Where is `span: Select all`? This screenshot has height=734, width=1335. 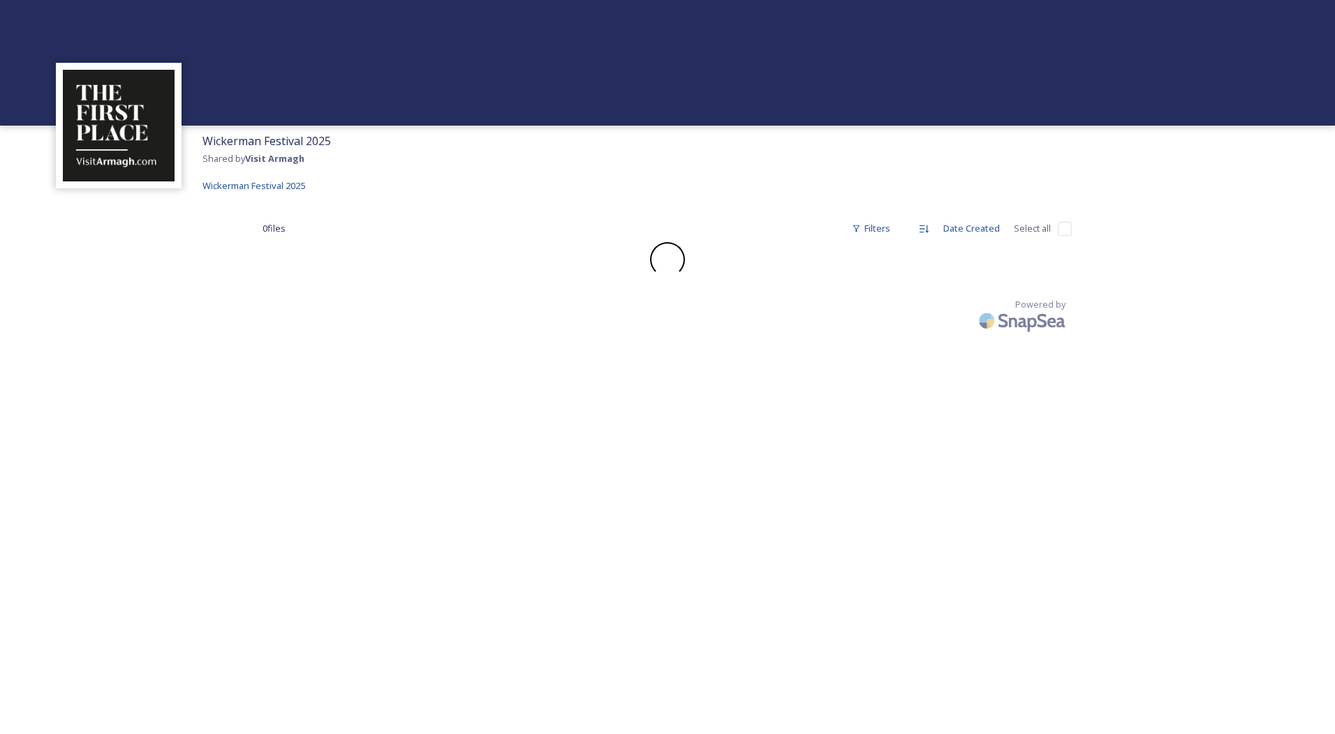
span: Select all is located at coordinates (1032, 228).